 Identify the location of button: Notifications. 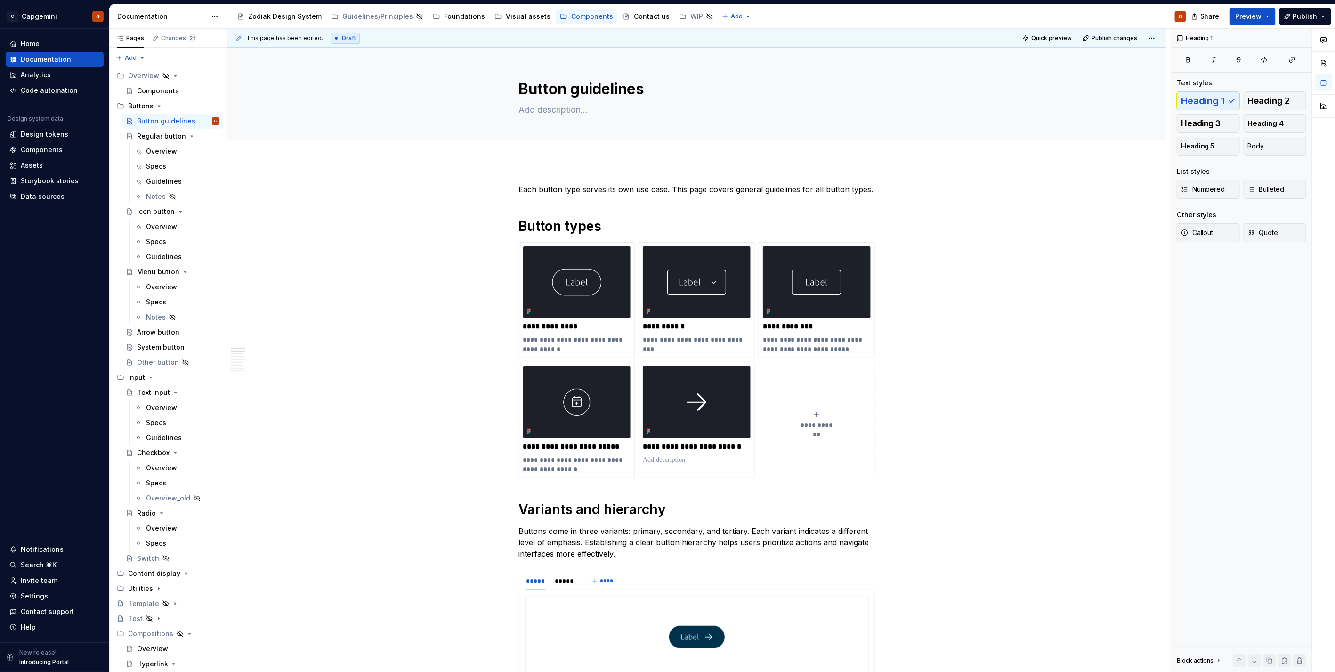
(55, 549).